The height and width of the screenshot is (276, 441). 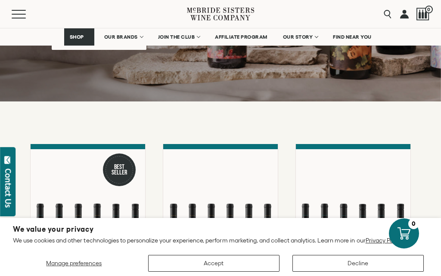 I want to click on a: SHOP, so click(x=79, y=37).